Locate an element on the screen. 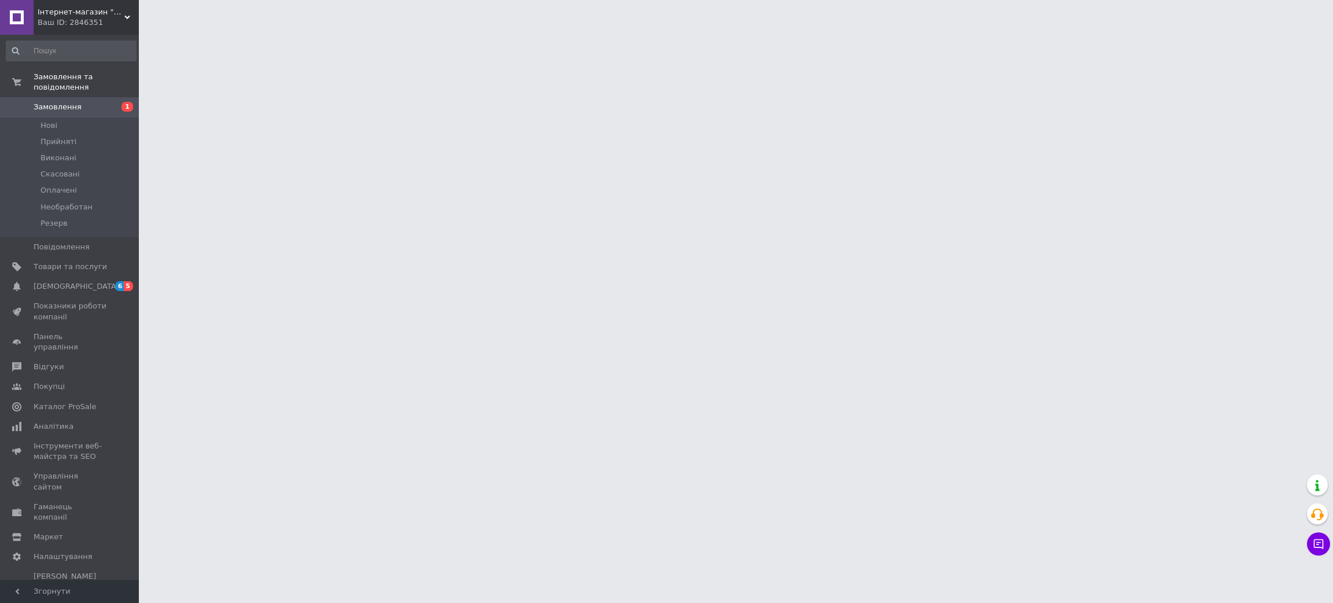  div: Ваш ID: 2846351 is located at coordinates (88, 23).